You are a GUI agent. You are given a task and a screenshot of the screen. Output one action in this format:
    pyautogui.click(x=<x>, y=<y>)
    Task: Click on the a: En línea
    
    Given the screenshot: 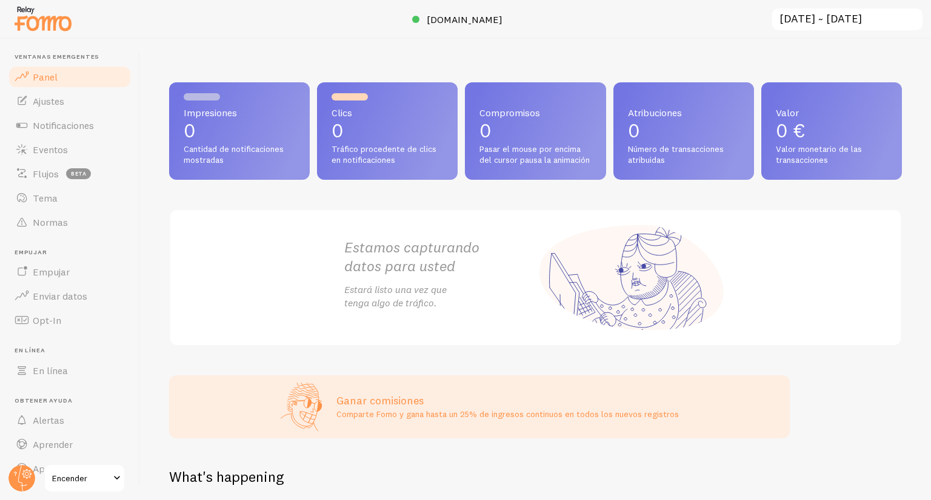 What is the action you would take?
    pyautogui.click(x=70, y=371)
    